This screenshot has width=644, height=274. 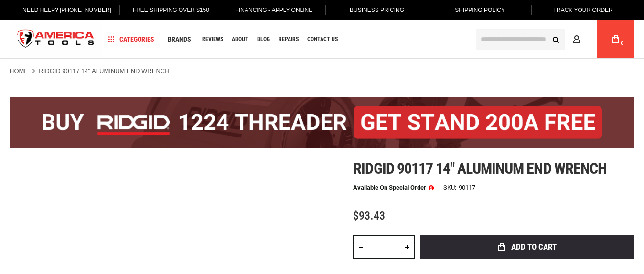 I want to click on span: About, so click(x=240, y=39).